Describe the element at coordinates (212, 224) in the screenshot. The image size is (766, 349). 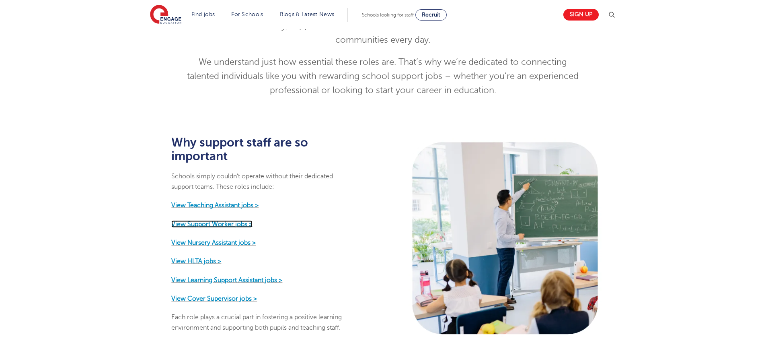
I see `strong: View Support Worker jobs >` at that location.